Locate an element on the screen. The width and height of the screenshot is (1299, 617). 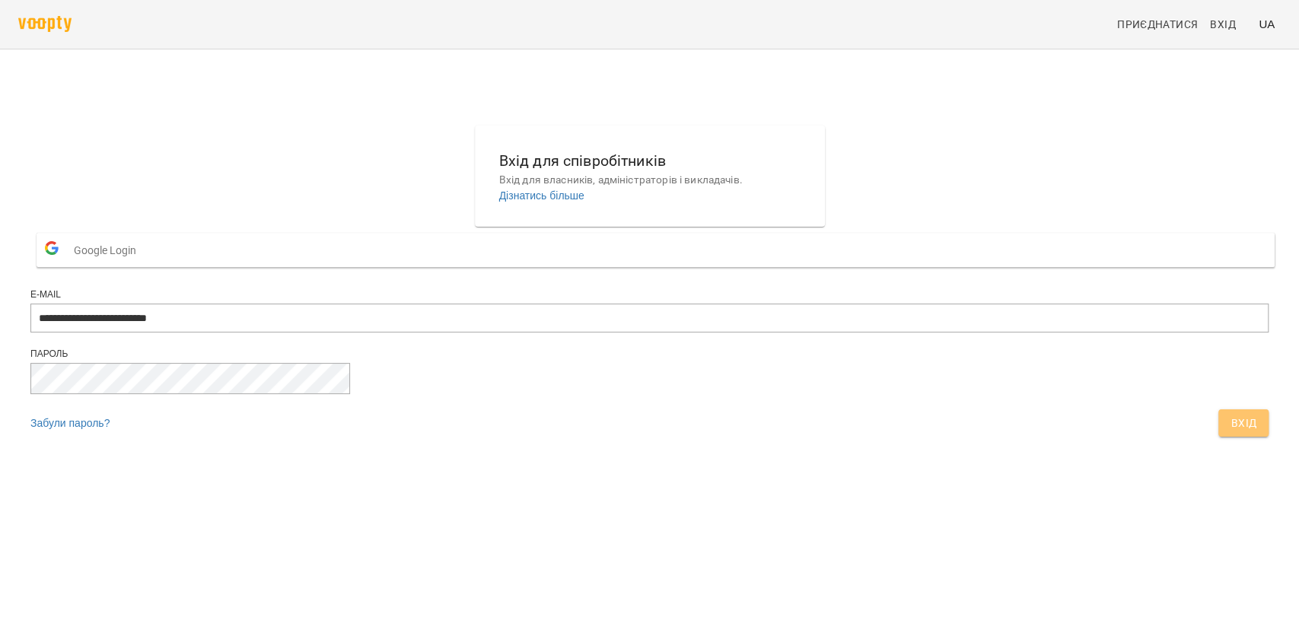
a: Дізнатись більше is located at coordinates (542, 196).